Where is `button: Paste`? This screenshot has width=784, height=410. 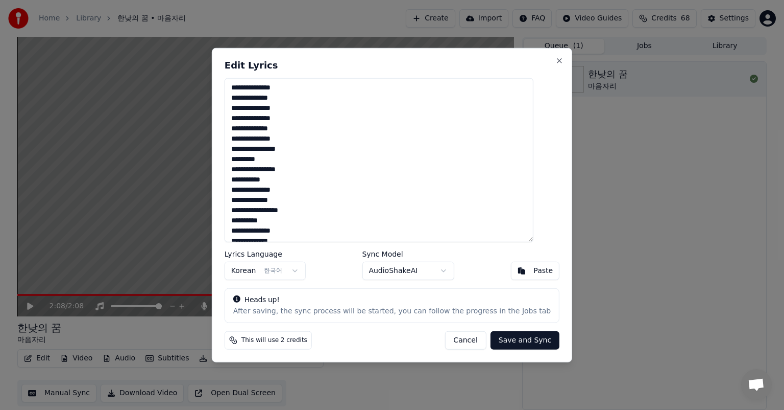 button: Paste is located at coordinates (535, 270).